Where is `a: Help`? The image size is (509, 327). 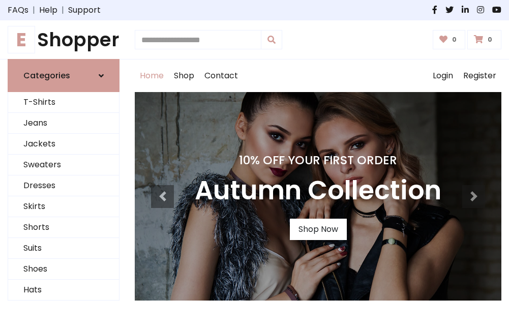
a: Help is located at coordinates (48, 10).